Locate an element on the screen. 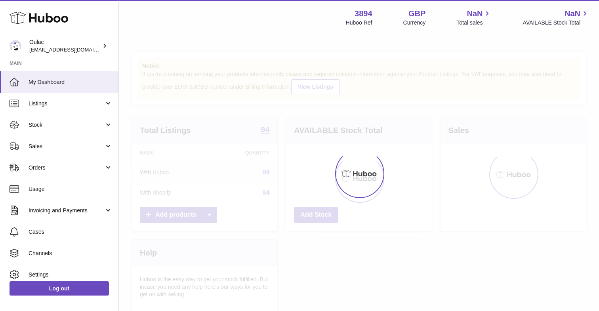 Image resolution: width=599 pixels, height=311 pixels. a: NaN AVAILABLE Stock Total is located at coordinates (556, 17).